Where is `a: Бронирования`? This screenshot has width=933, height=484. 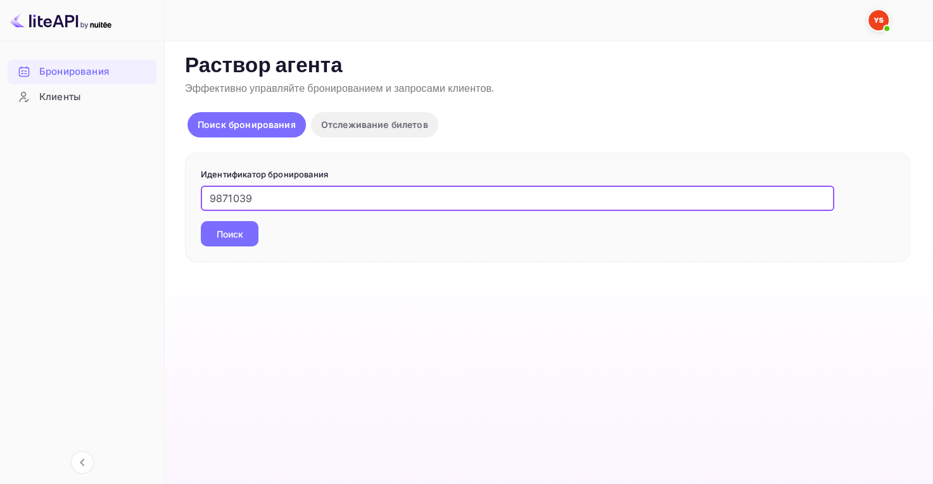
a: Бронирования is located at coordinates (82, 71).